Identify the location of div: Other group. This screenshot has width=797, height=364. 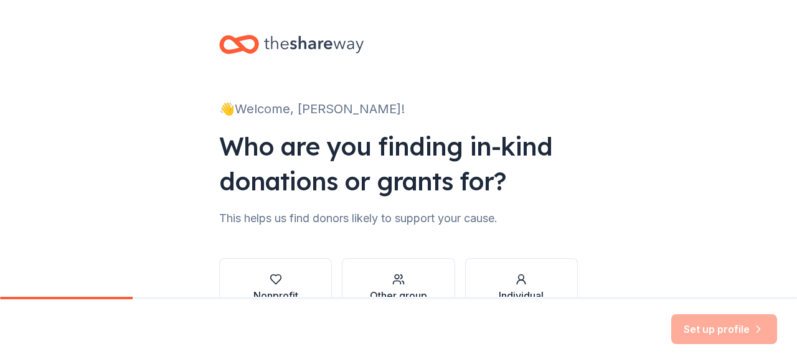
(398, 296).